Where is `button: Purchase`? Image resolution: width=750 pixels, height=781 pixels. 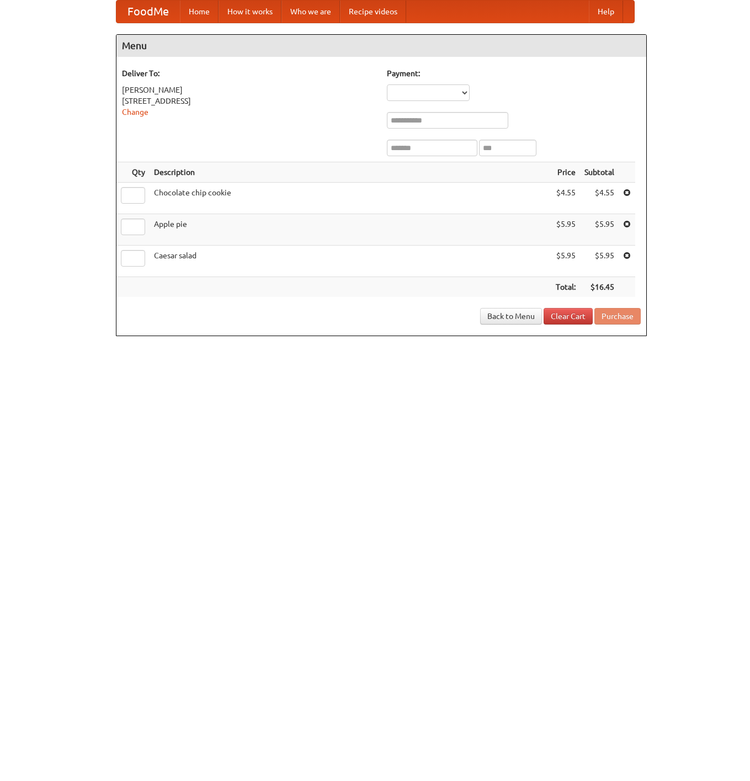 button: Purchase is located at coordinates (618, 316).